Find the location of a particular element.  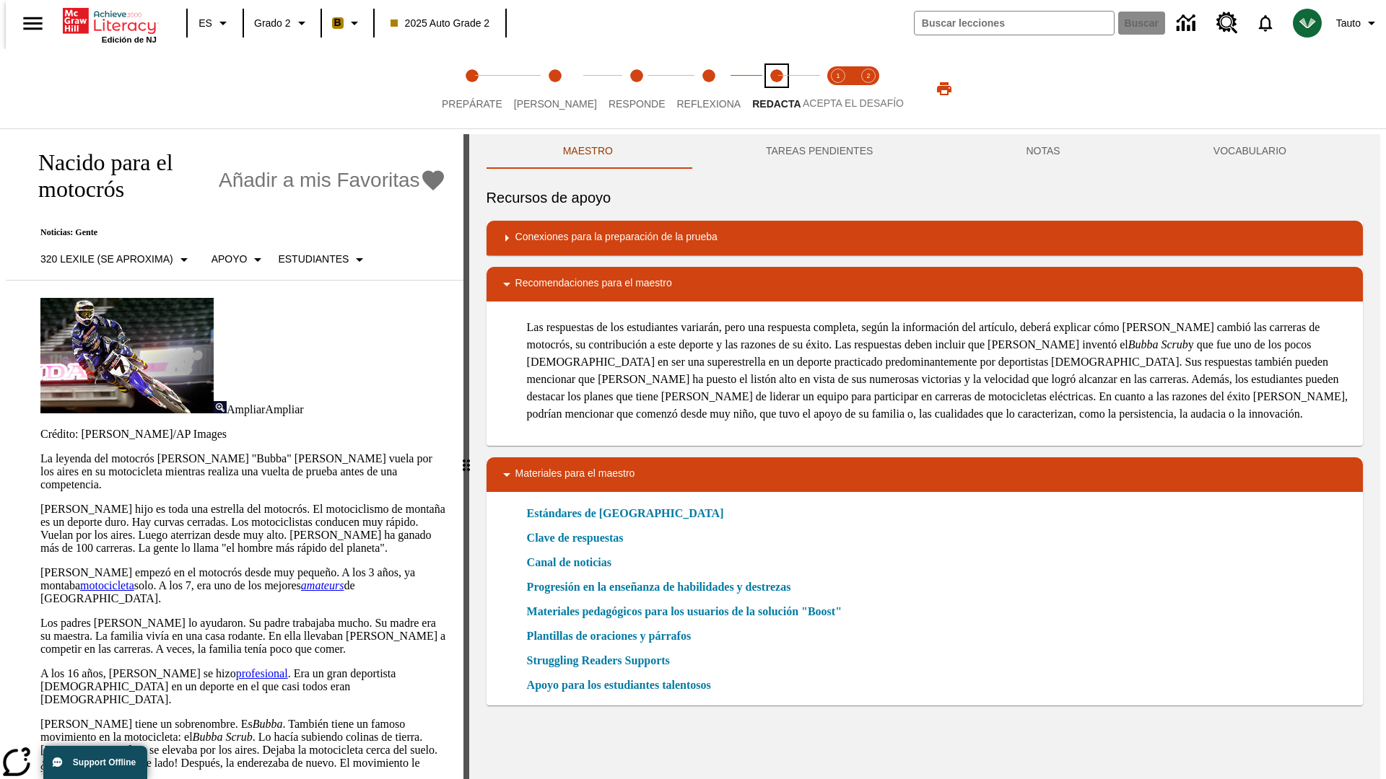

button: TAREAS PENDIENTES is located at coordinates (819, 152).